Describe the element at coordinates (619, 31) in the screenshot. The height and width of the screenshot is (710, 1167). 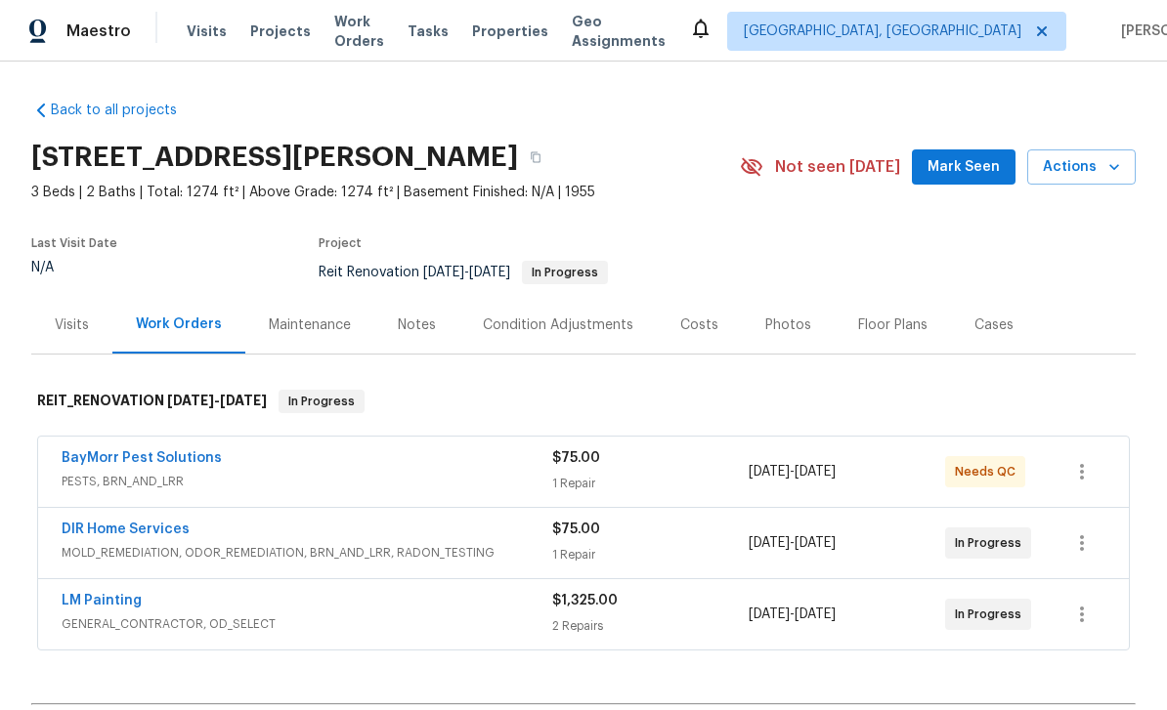
I see `span: Geo Assignments` at that location.